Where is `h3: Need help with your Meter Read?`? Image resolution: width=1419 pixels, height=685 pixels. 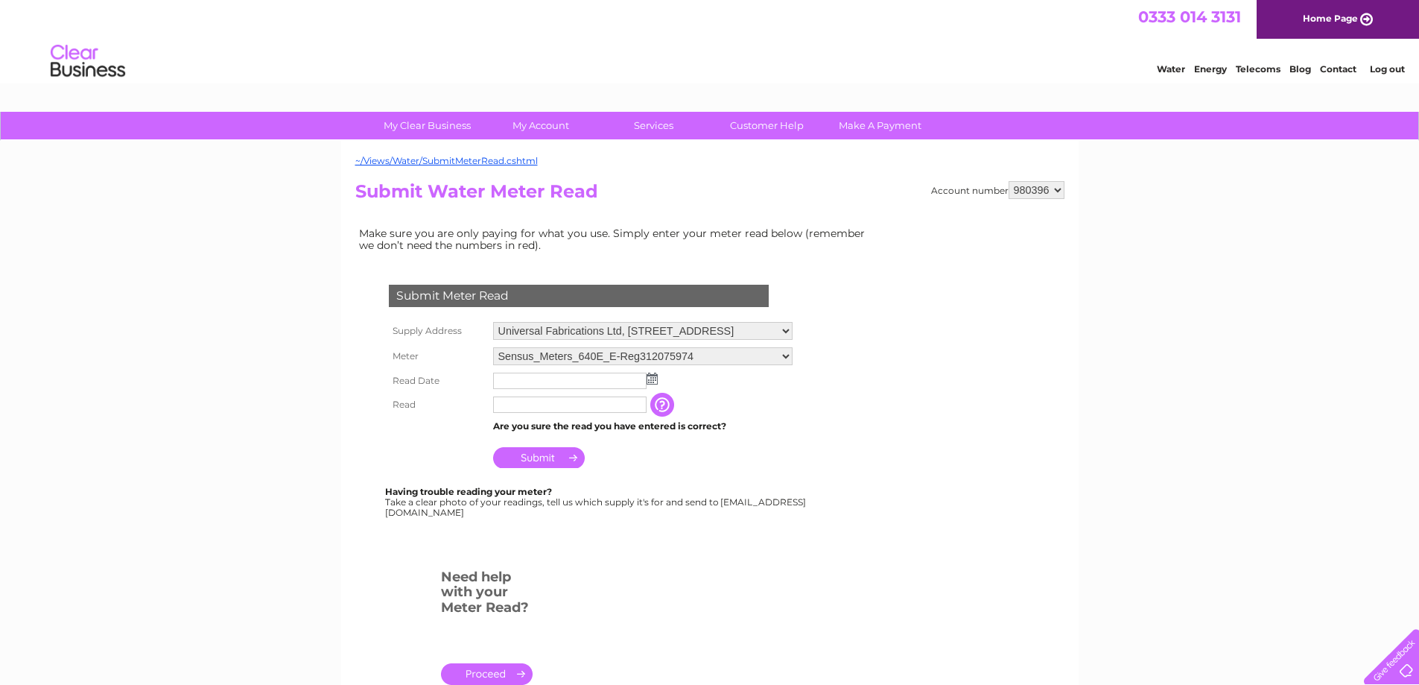 h3: Need help with your Meter Read? is located at coordinates (487, 595).